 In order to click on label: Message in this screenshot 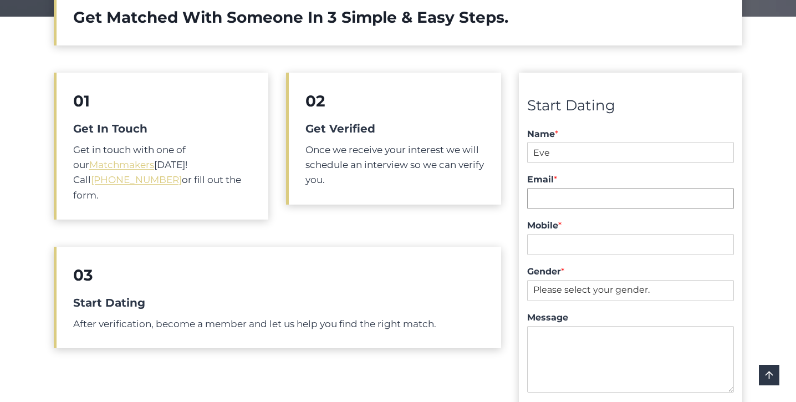, I will do `click(630, 317)`.